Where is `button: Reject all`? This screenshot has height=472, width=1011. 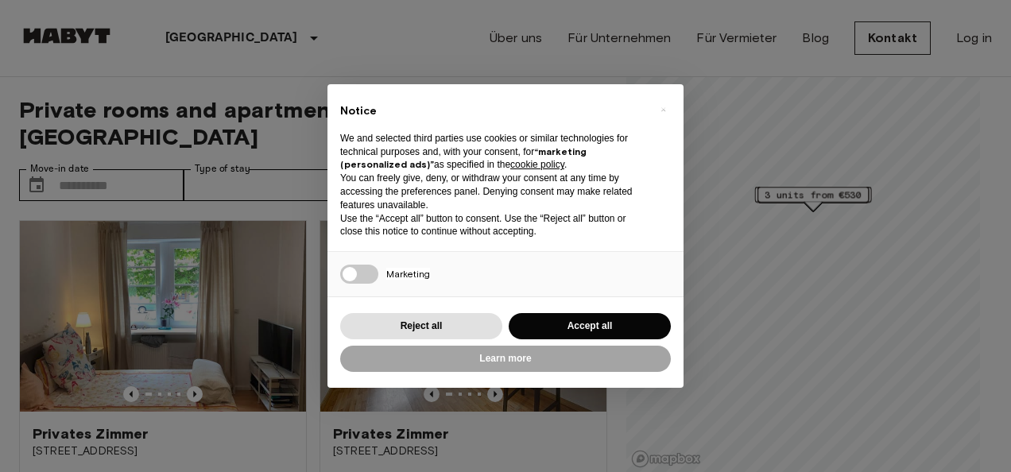
button: Reject all is located at coordinates (421, 326).